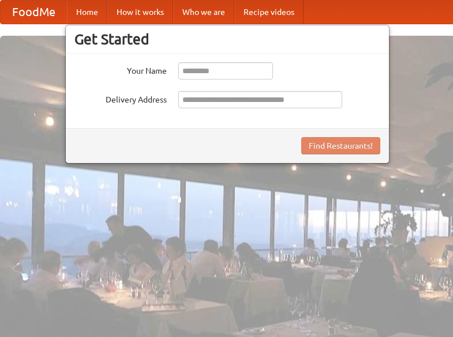 Image resolution: width=453 pixels, height=337 pixels. I want to click on a: FoodMe, so click(33, 12).